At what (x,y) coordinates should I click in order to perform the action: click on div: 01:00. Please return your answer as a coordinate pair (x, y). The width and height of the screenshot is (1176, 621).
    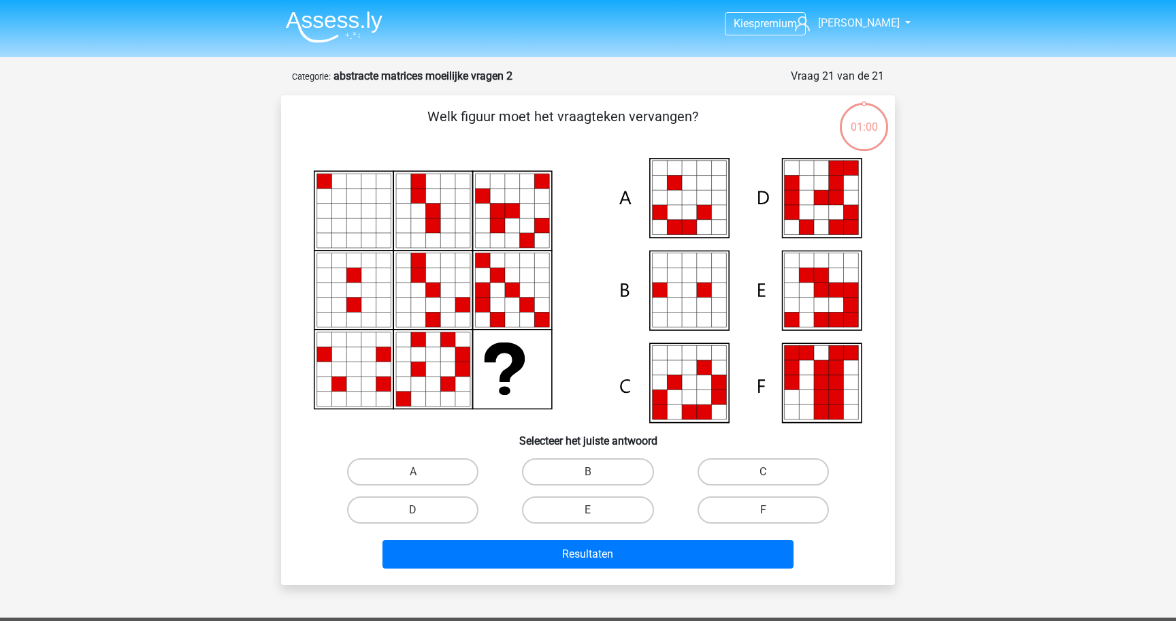
    Looking at the image, I should click on (864, 118).